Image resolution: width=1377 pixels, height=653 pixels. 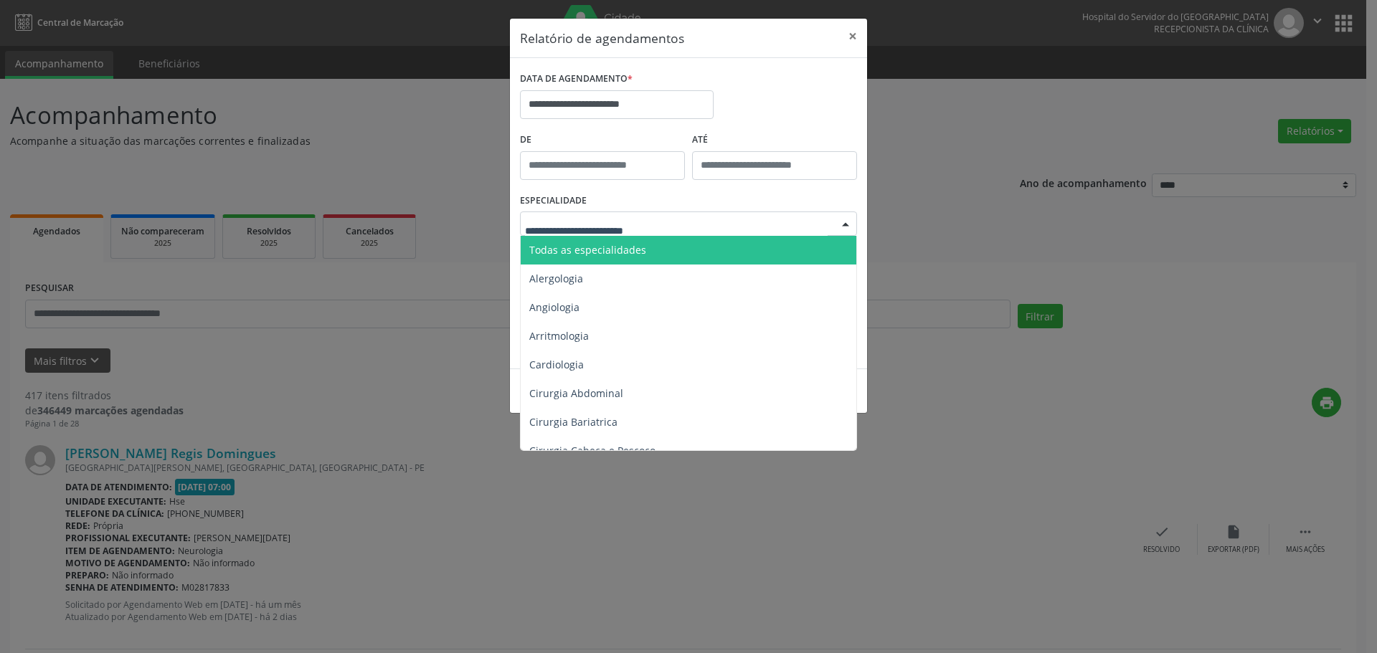 I want to click on span: Arritmologia, so click(x=559, y=336).